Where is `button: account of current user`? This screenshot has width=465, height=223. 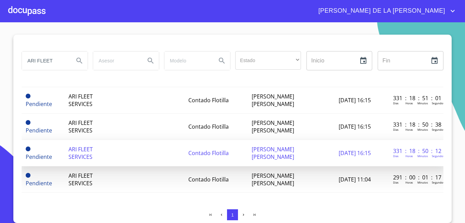
button: account of current user is located at coordinates (385, 11).